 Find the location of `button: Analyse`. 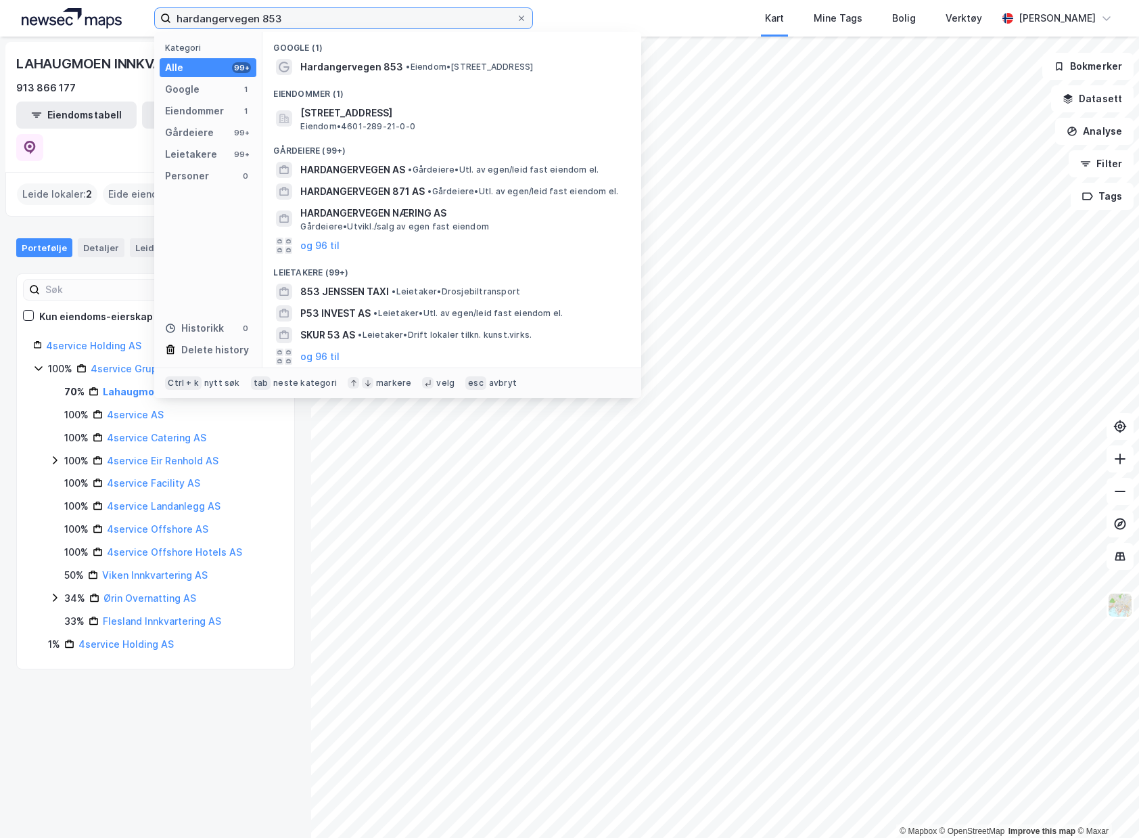

button: Analyse is located at coordinates (1095, 131).